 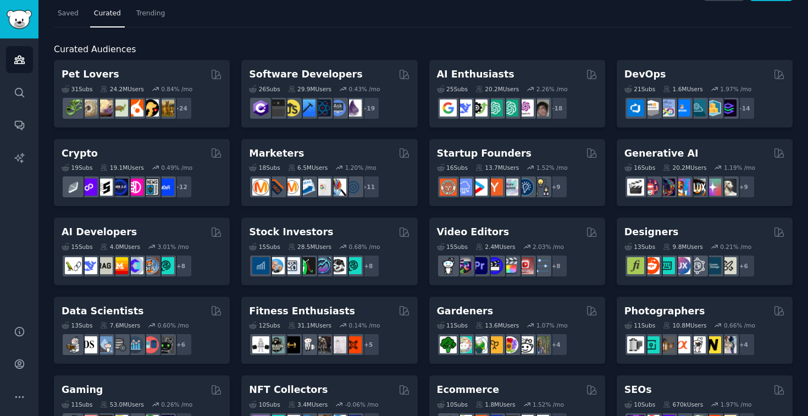 What do you see at coordinates (682, 404) in the screenshot?
I see `div: 670k Users` at bounding box center [682, 404].